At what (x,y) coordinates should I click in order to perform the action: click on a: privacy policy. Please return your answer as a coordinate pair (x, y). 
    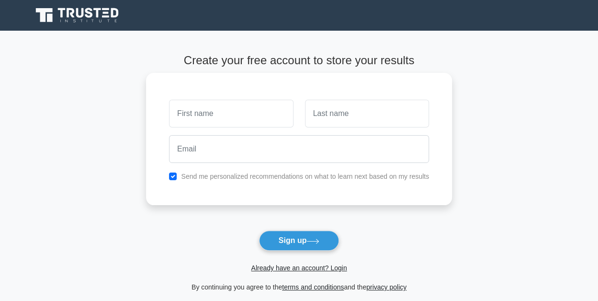
    Looking at the image, I should click on (386, 287).